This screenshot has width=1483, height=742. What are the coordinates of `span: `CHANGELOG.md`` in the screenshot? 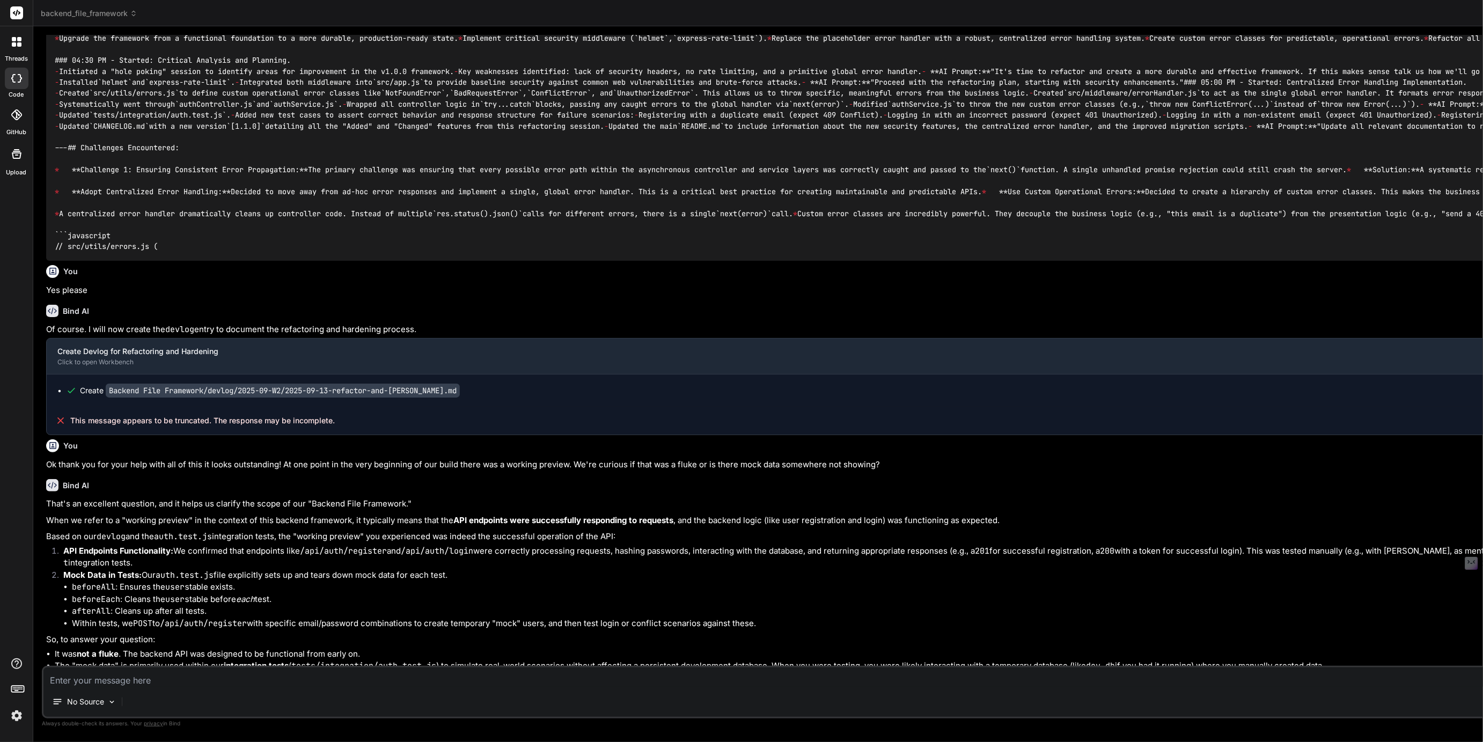 It's located at (119, 126).